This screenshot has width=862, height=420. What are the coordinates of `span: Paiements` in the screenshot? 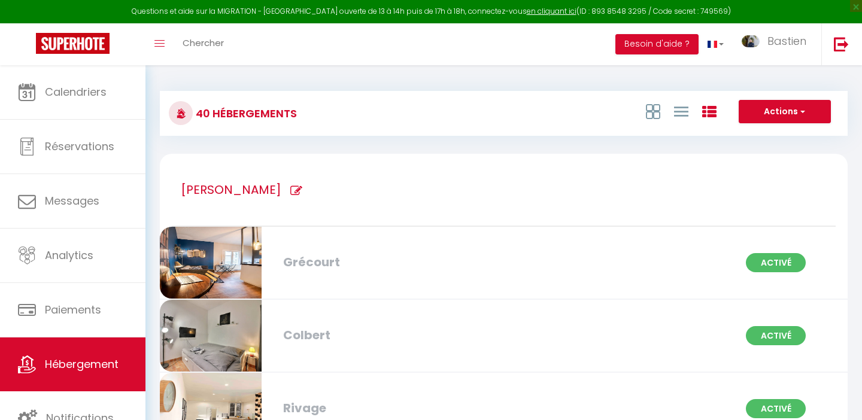 It's located at (73, 309).